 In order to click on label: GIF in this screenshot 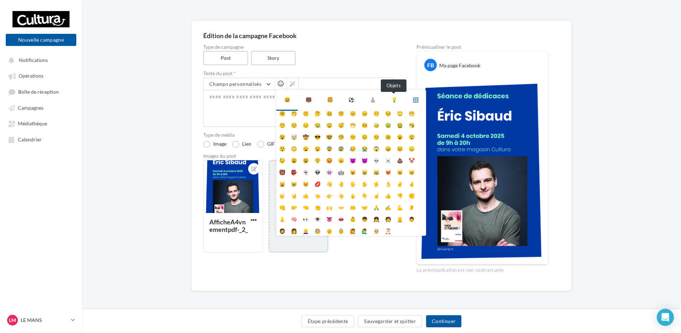, I will do `click(266, 144)`.